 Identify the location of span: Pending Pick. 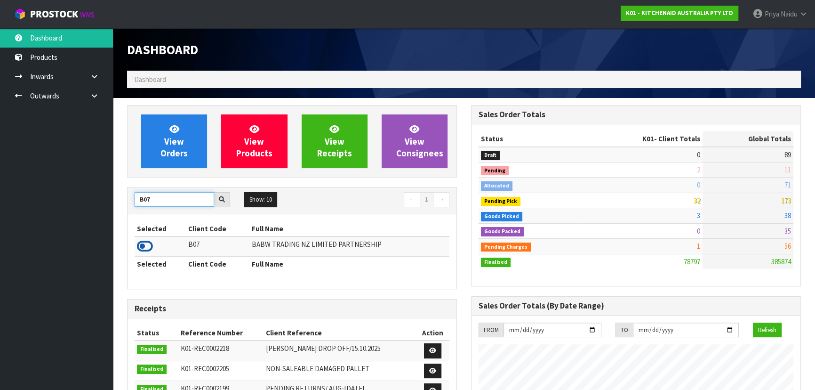
(501, 201).